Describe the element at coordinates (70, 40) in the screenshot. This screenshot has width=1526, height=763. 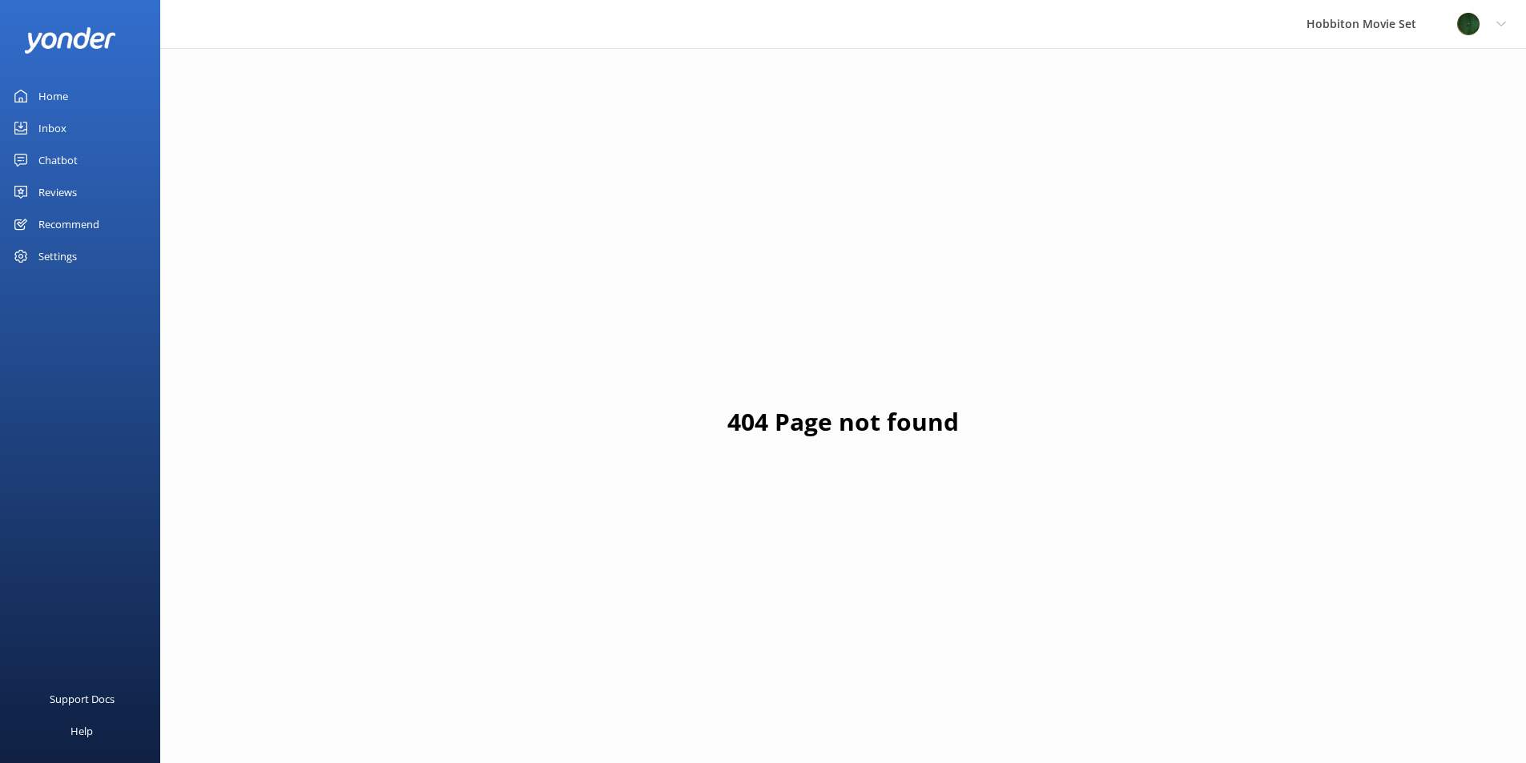
I see `img: yonder-white-logo.png` at that location.